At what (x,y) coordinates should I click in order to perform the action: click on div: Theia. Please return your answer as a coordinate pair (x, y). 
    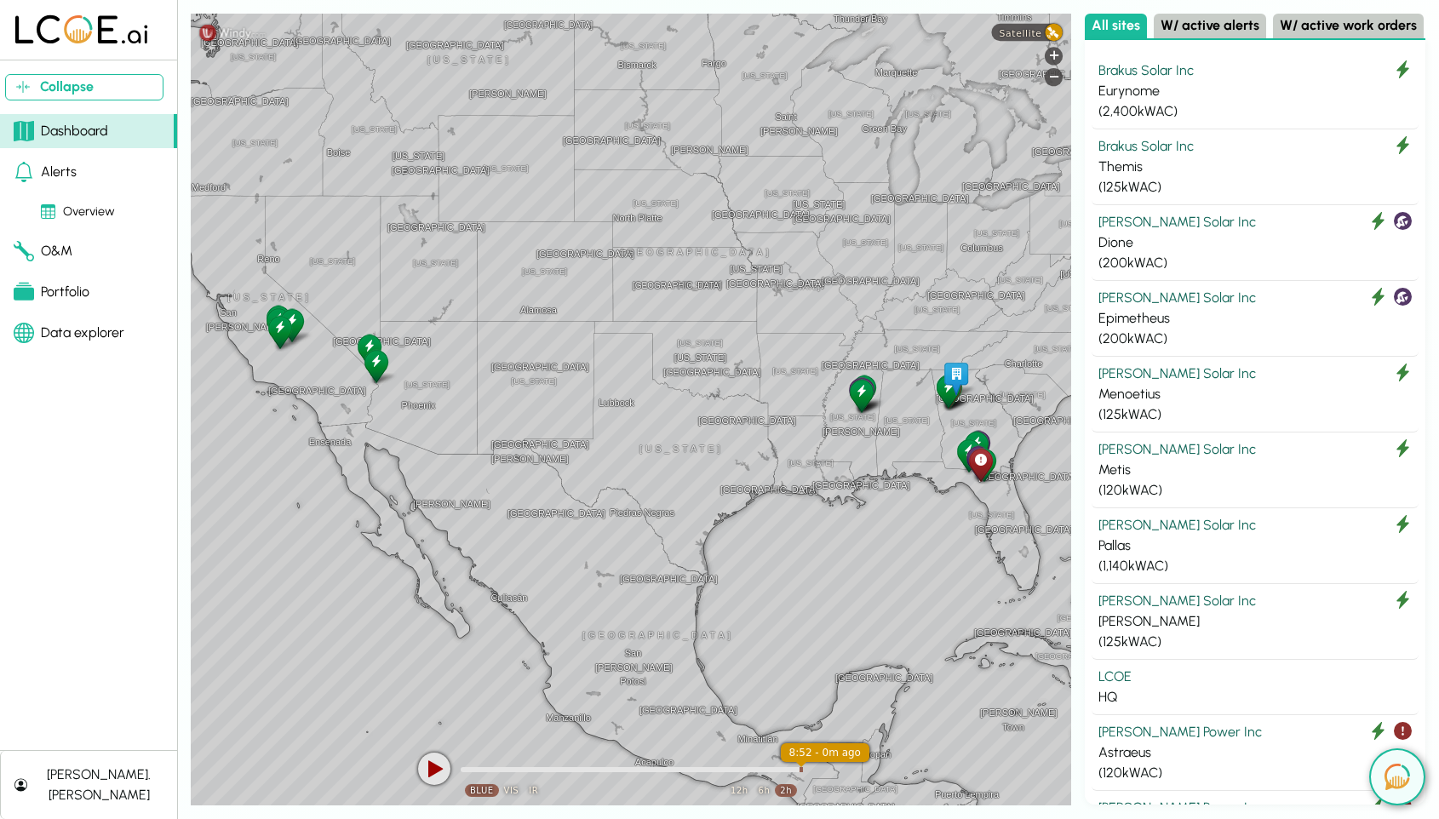
    Looking at the image, I should click on (948, 390).